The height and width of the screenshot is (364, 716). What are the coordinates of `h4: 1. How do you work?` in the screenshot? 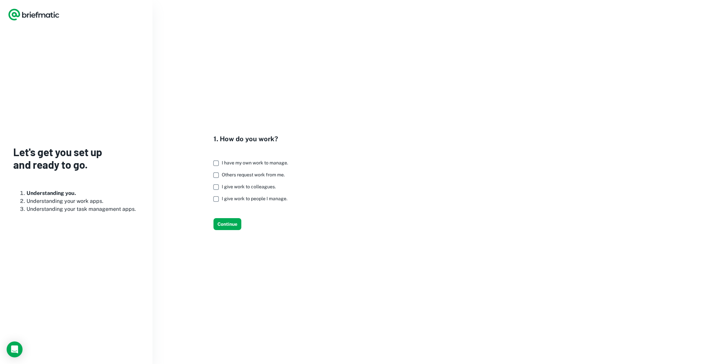 It's located at (253, 139).